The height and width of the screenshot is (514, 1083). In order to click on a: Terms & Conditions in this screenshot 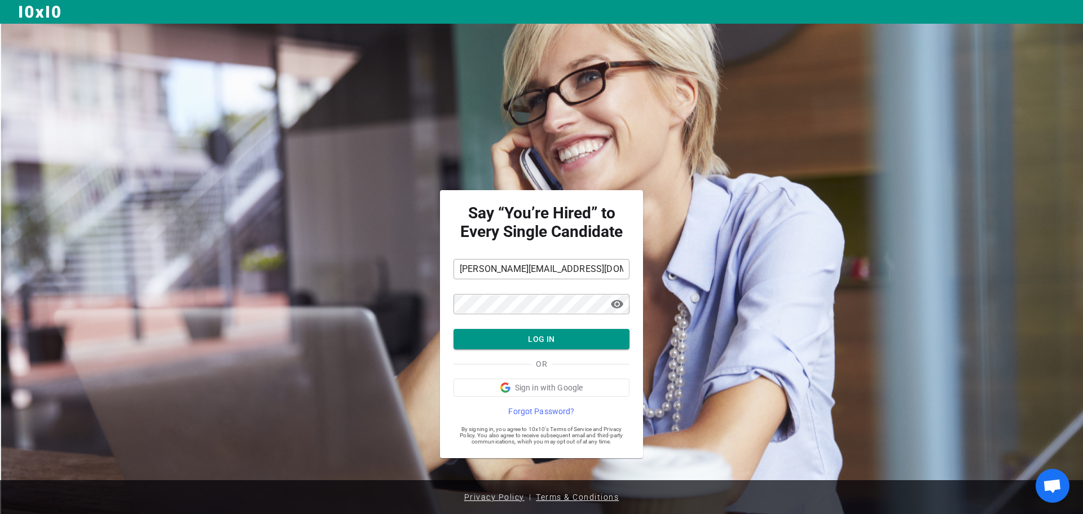, I will do `click(577, 497)`.